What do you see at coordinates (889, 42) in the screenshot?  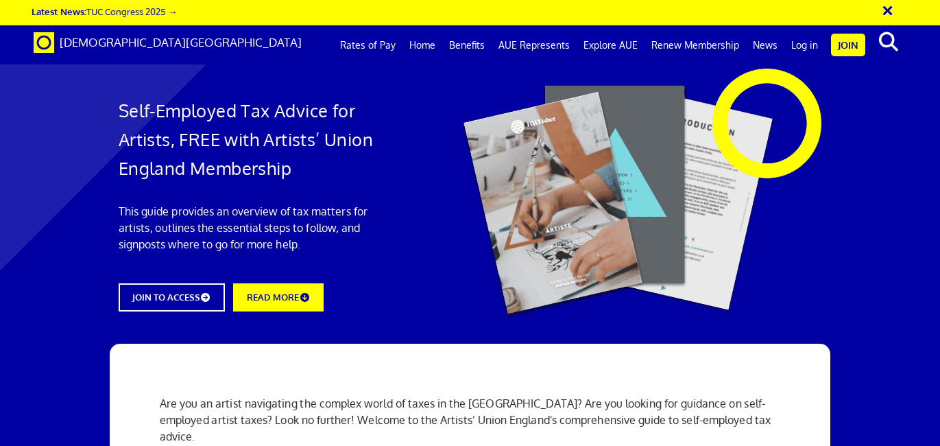 I see `button: search` at bounding box center [889, 42].